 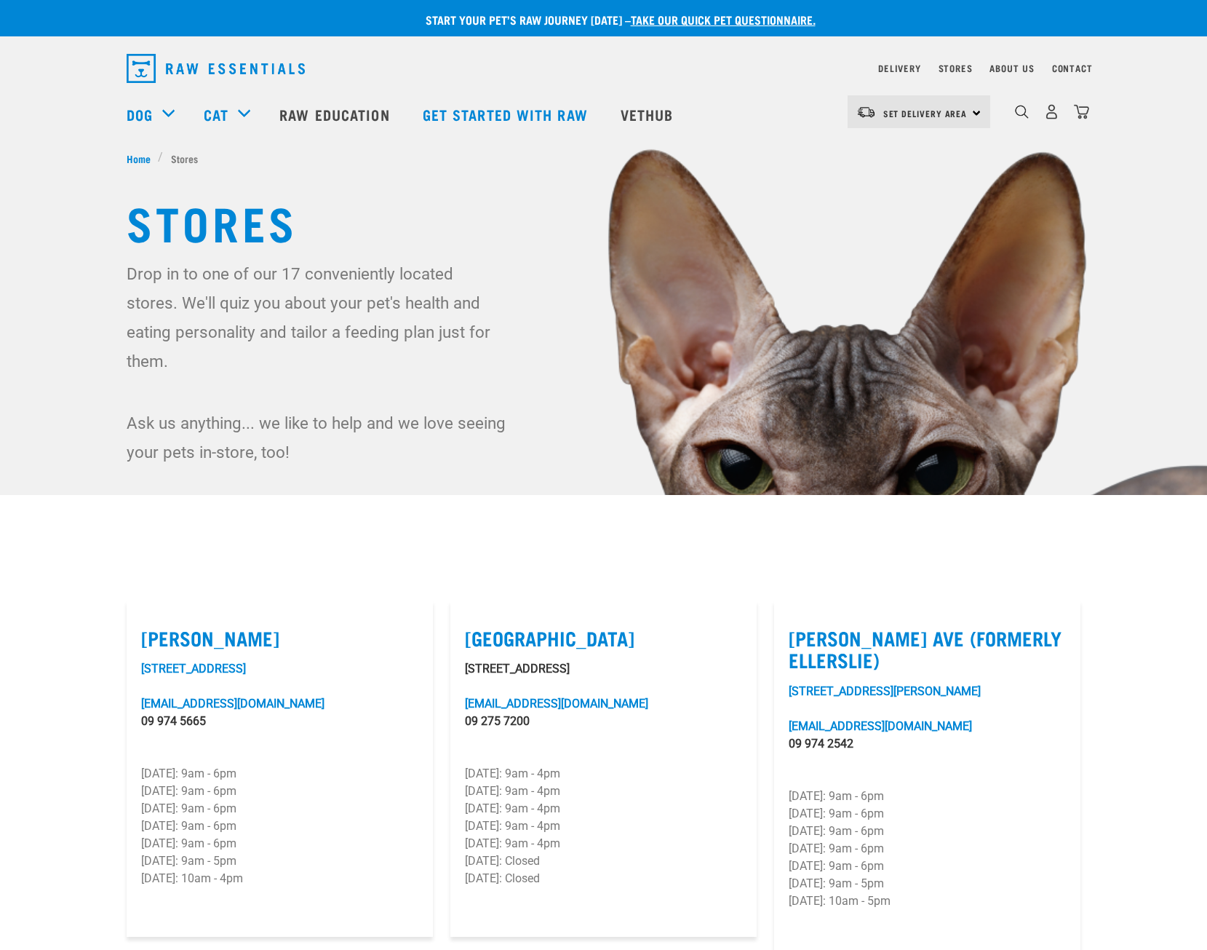 I want to click on a: Home, so click(x=143, y=158).